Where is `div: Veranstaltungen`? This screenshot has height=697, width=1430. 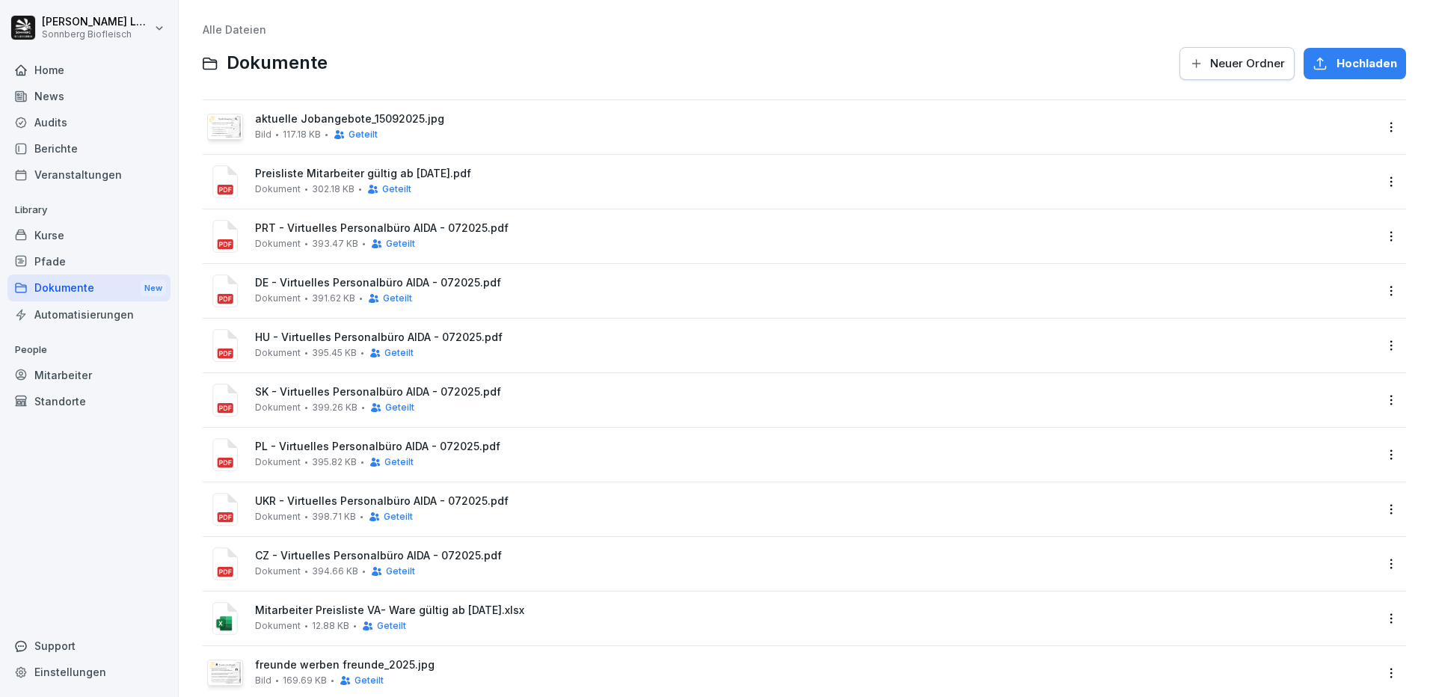 div: Veranstaltungen is located at coordinates (89, 174).